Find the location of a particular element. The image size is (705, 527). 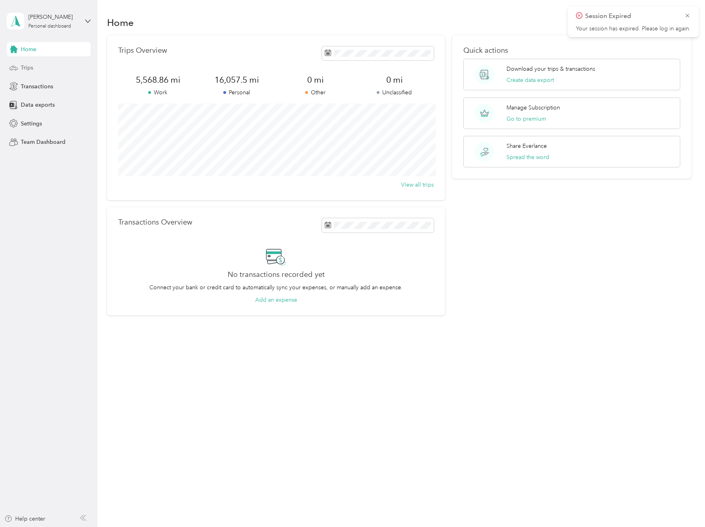

span: Team Dashboard is located at coordinates (43, 142).